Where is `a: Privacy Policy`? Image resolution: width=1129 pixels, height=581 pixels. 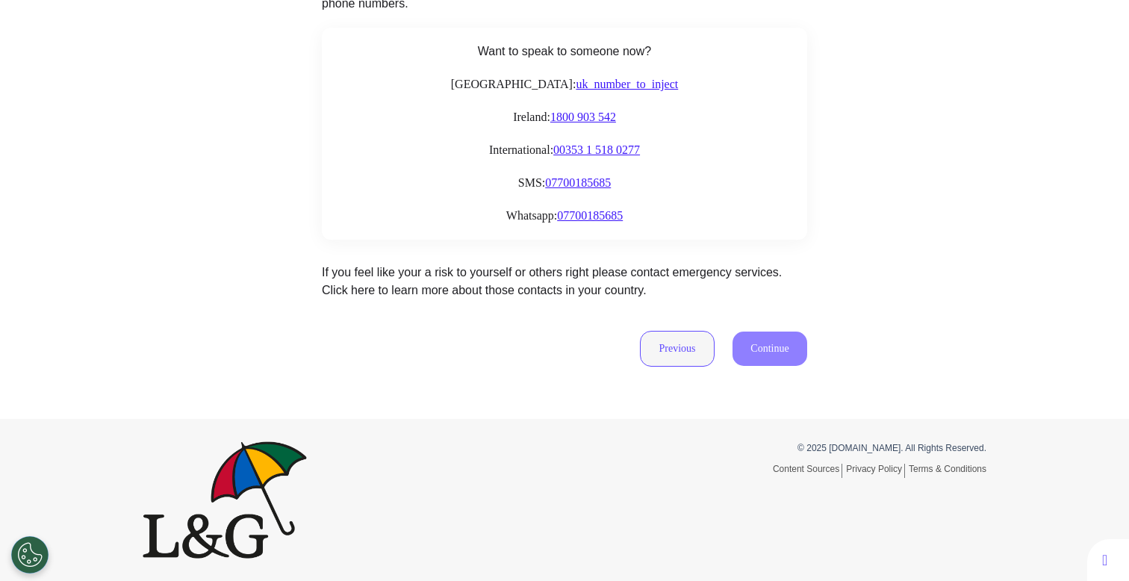 a: Privacy Policy is located at coordinates (875, 470).